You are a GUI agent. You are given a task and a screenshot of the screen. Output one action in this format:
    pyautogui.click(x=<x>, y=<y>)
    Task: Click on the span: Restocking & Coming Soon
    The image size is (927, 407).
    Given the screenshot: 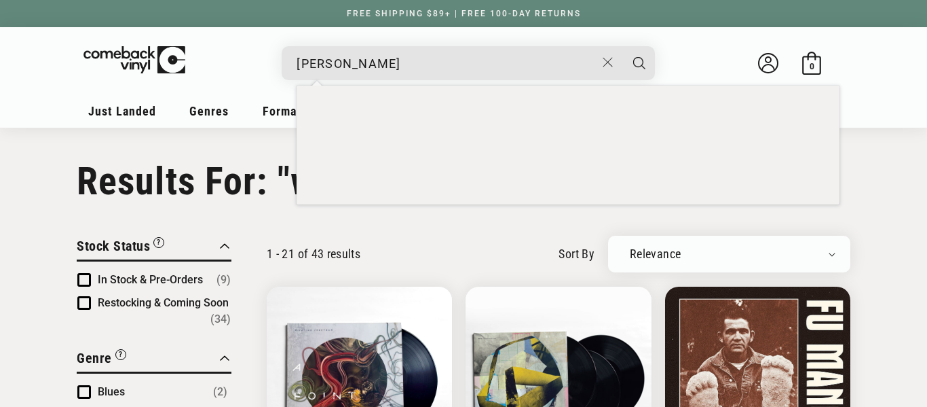 What is the action you would take?
    pyautogui.click(x=163, y=302)
    